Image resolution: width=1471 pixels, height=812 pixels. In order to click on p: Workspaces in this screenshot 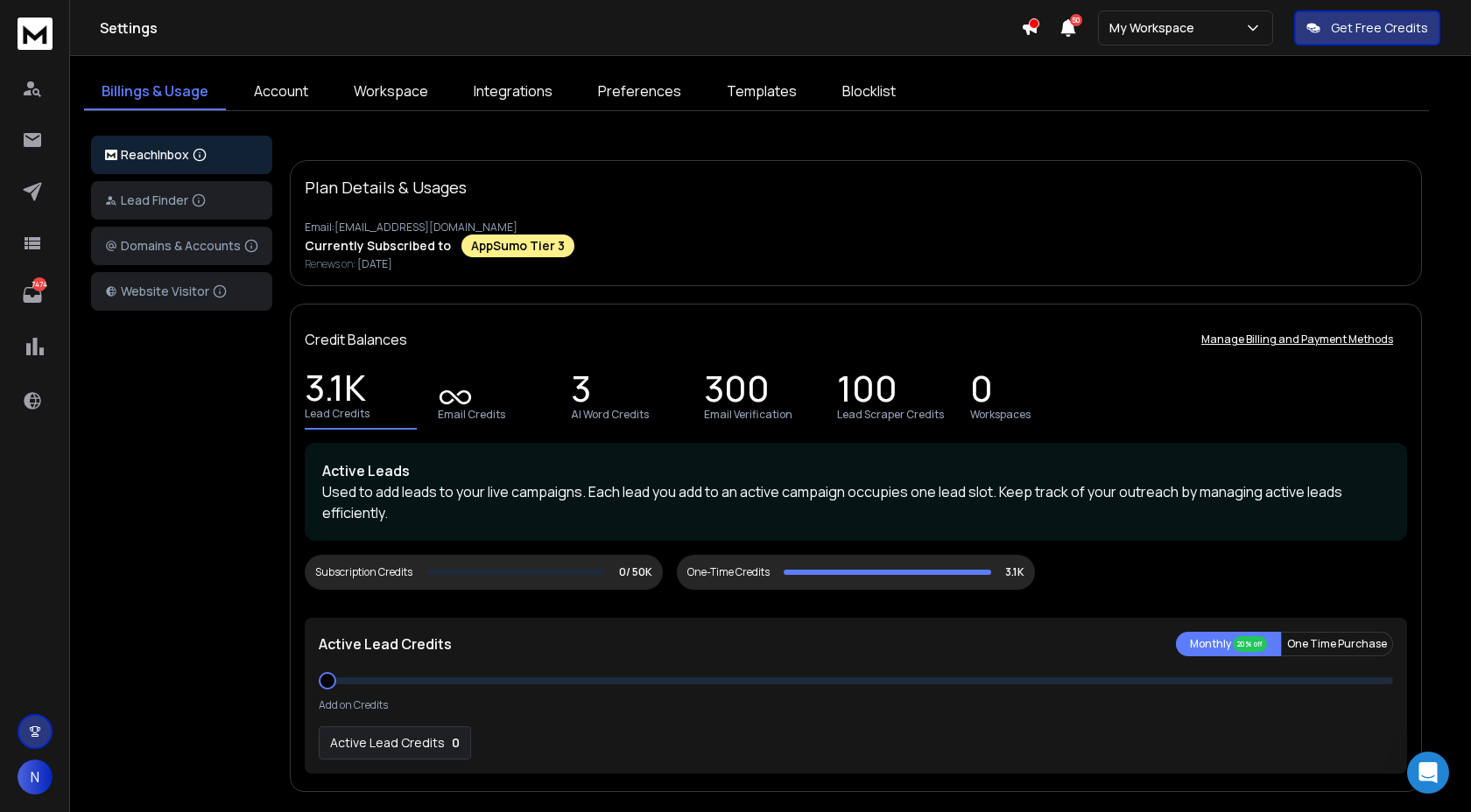, I will do `click(1000, 415)`.